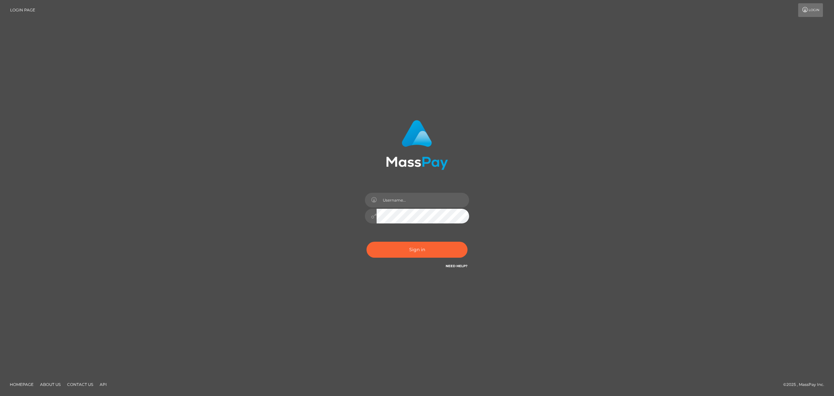  Describe the element at coordinates (417, 145) in the screenshot. I see `img: MassPay Login` at that location.